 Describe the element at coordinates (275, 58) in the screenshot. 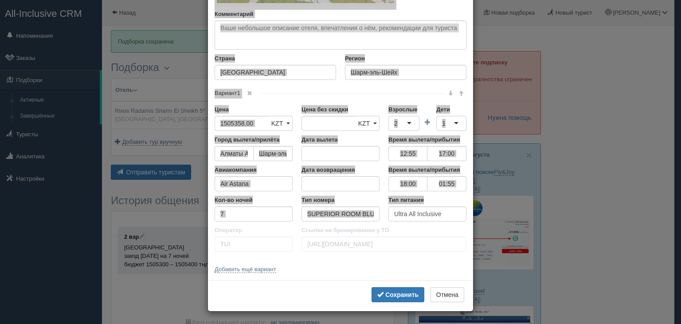

I see `label: Страна` at that location.